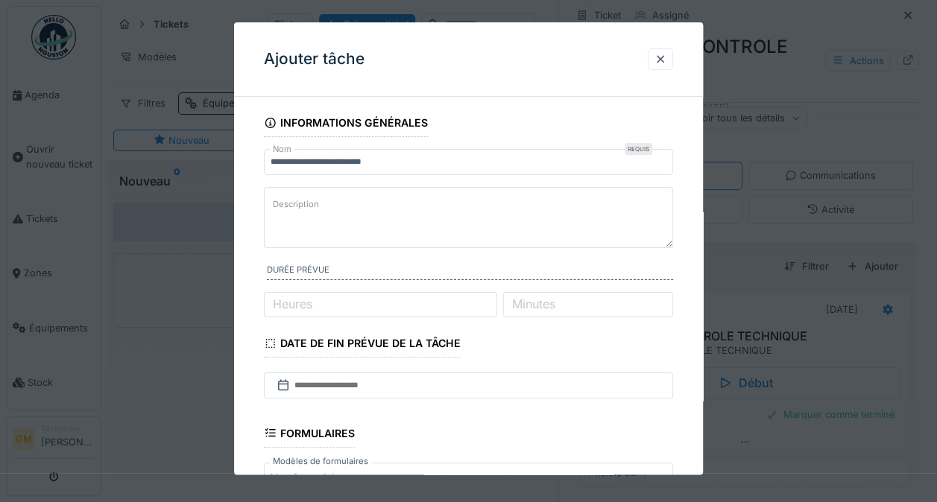 Image resolution: width=937 pixels, height=502 pixels. What do you see at coordinates (362, 345) in the screenshot?
I see `div: Date de fin prévue de la tâche` at bounding box center [362, 345].